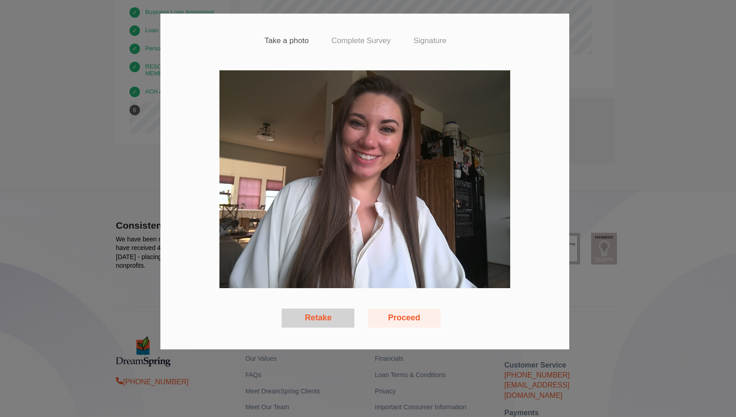 This screenshot has width=736, height=417. Describe the element at coordinates (365, 179) in the screenshot. I see `img: eBsVDAAAAAZJREFUAwBPxsWSSLsYlAAAAABJRU5ErkJggg==` at that location.